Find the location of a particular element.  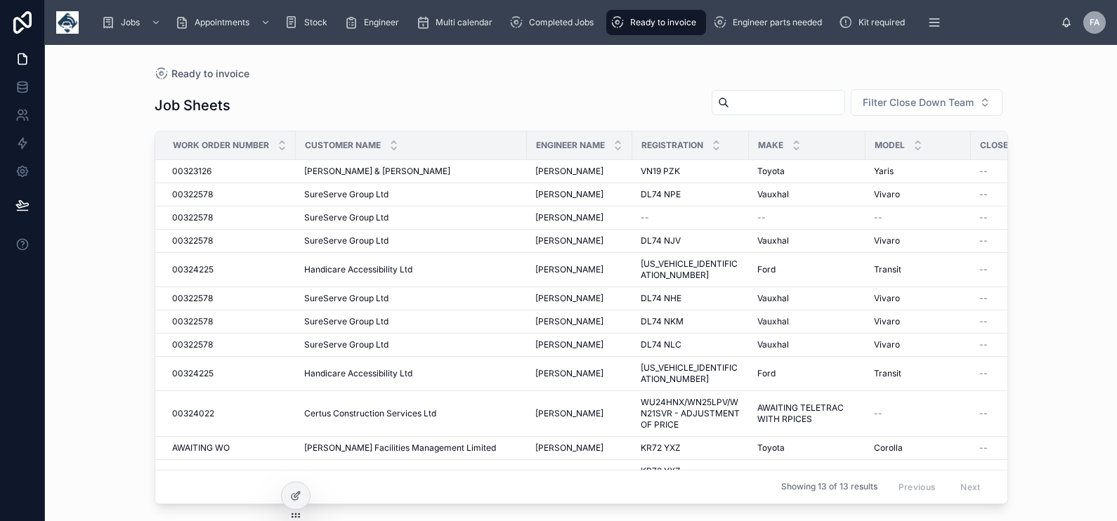

button: Select Button is located at coordinates (926, 103).